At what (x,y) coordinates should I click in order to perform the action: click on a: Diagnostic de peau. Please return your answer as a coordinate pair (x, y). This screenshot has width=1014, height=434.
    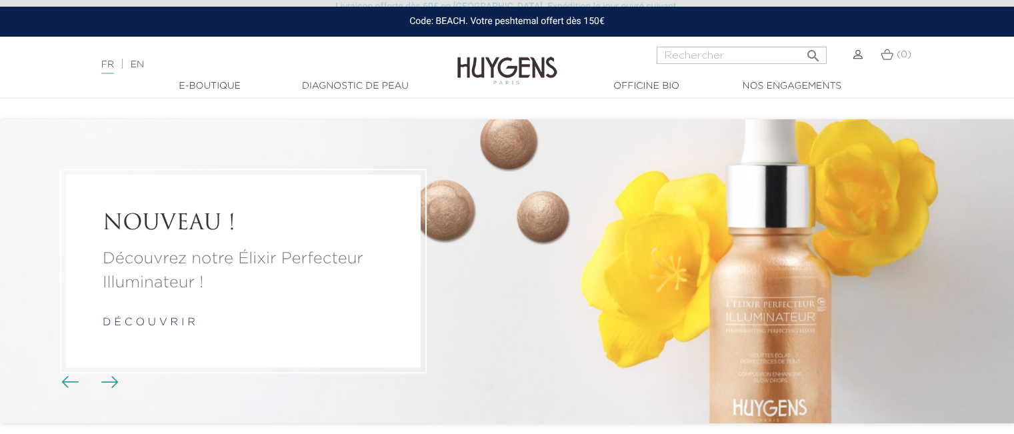
    Looking at the image, I should click on (355, 86).